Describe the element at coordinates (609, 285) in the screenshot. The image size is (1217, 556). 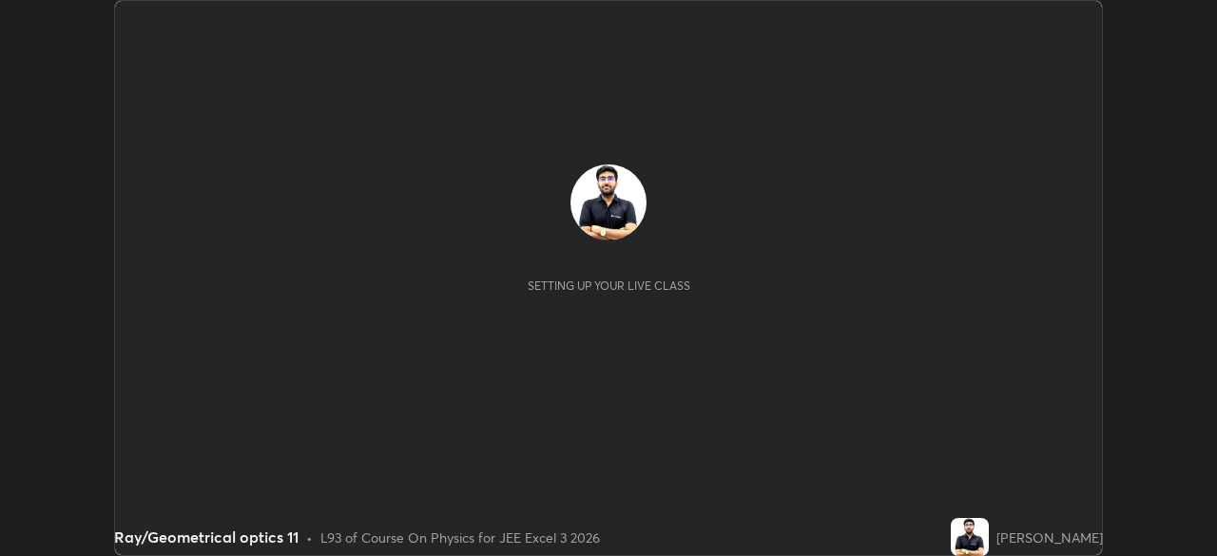
I see `div: Setting up your live class` at that location.